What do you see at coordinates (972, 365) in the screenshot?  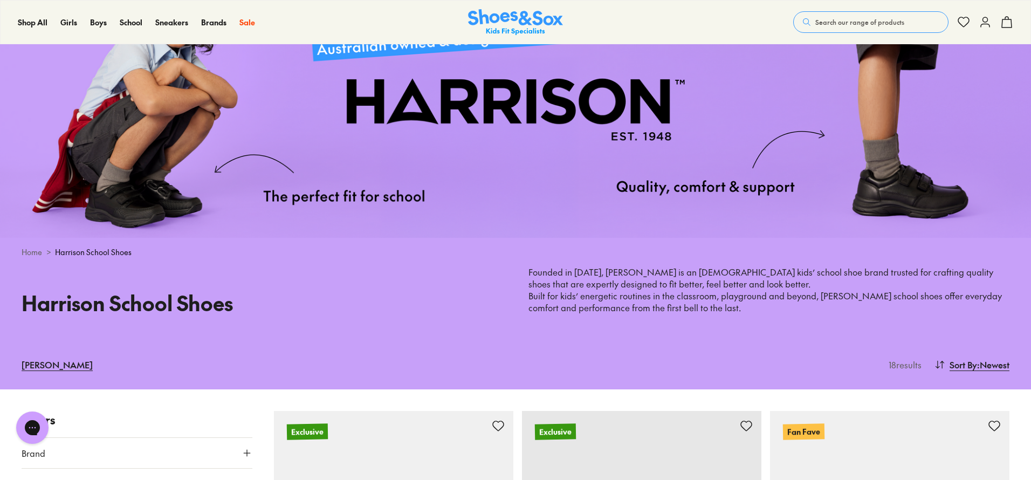 I see `button: Sort By:Newest` at bounding box center [972, 365].